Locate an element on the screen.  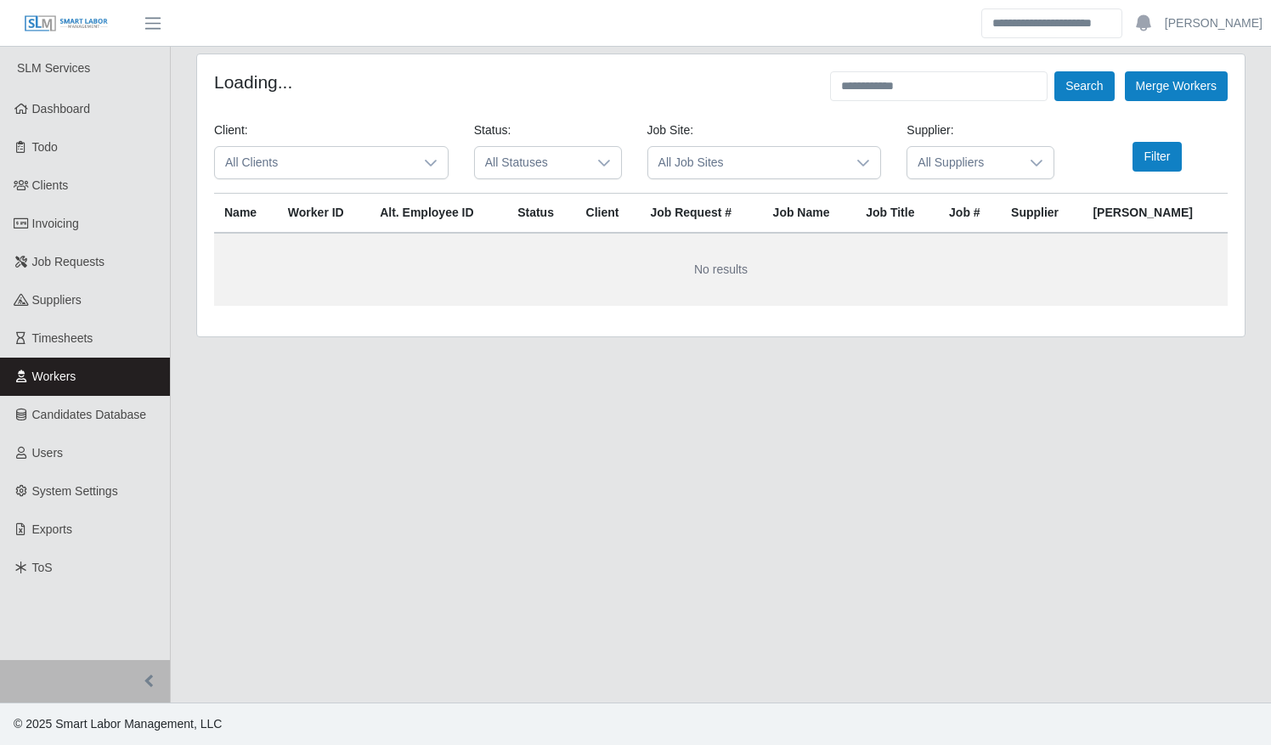
span: Invoicing is located at coordinates (55, 224).